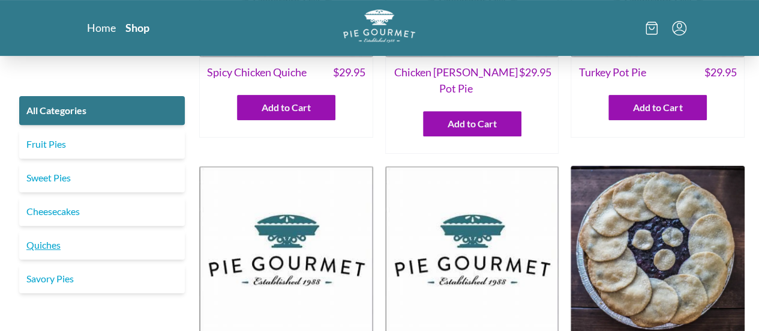 The width and height of the screenshot is (759, 331). What do you see at coordinates (102, 178) in the screenshot?
I see `a: Sweet Pies` at bounding box center [102, 178].